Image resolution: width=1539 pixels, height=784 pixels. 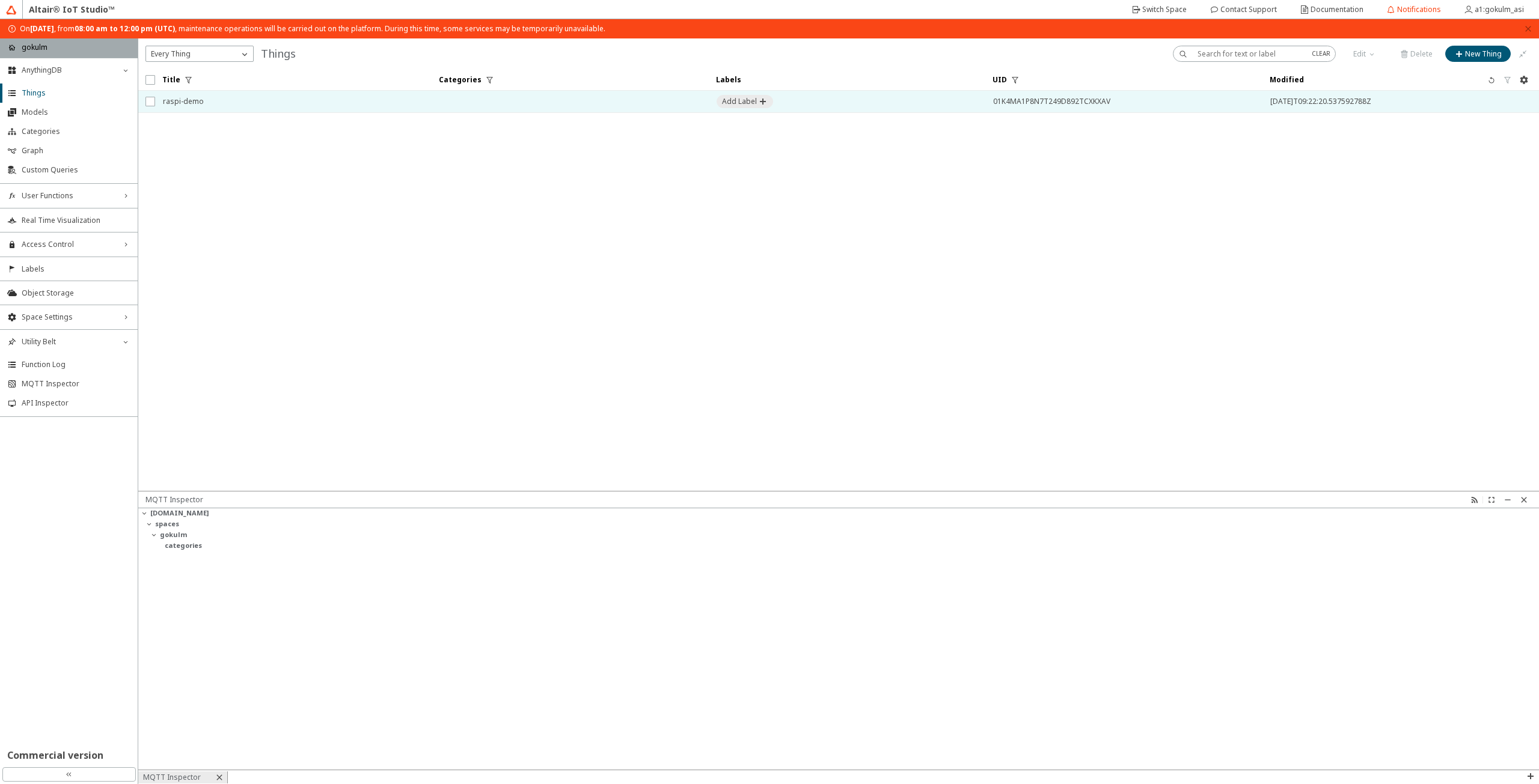 I want to click on span: Categories, so click(x=75, y=132).